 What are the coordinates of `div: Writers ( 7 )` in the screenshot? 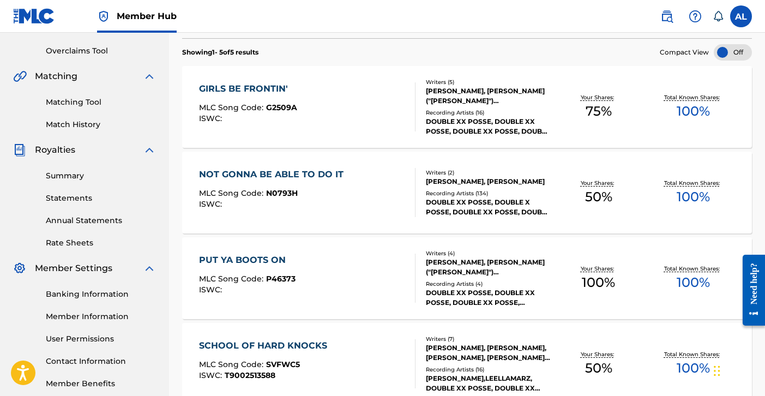 It's located at (488, 338).